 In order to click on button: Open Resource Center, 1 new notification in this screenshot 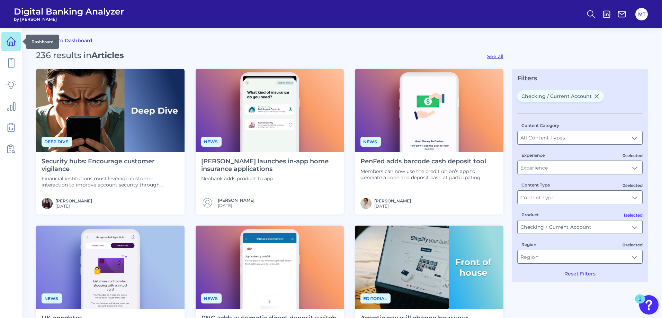, I will do `click(649, 305)`.